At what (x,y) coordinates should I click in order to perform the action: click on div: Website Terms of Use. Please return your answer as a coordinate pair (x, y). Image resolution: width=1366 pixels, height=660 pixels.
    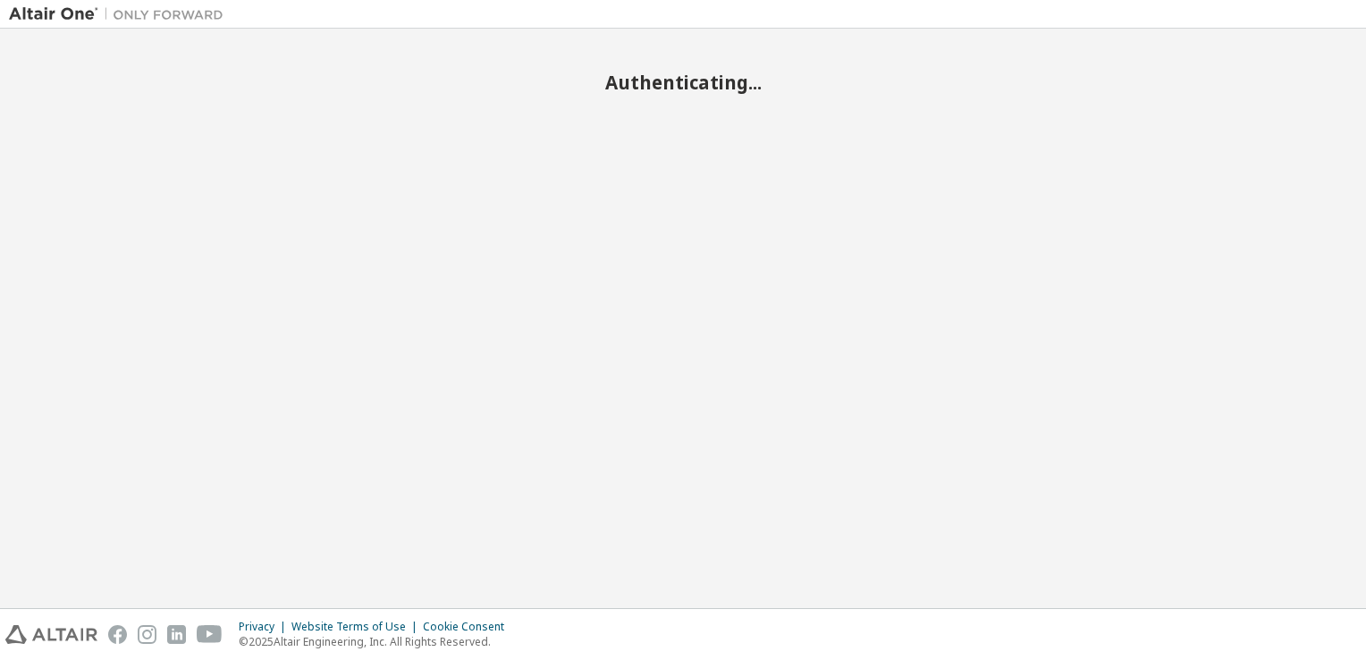
    Looking at the image, I should click on (357, 627).